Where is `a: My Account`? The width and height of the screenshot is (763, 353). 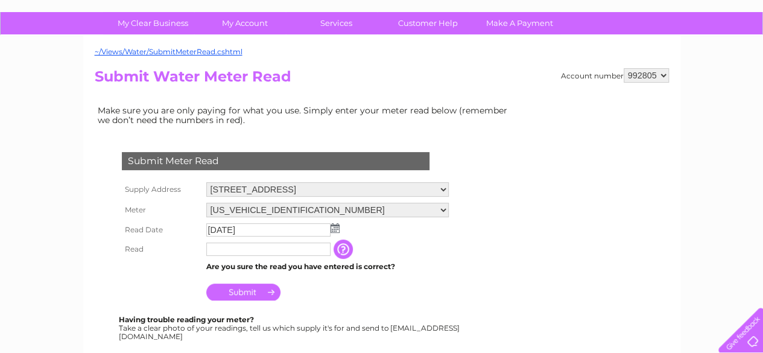
a: My Account is located at coordinates (244, 23).